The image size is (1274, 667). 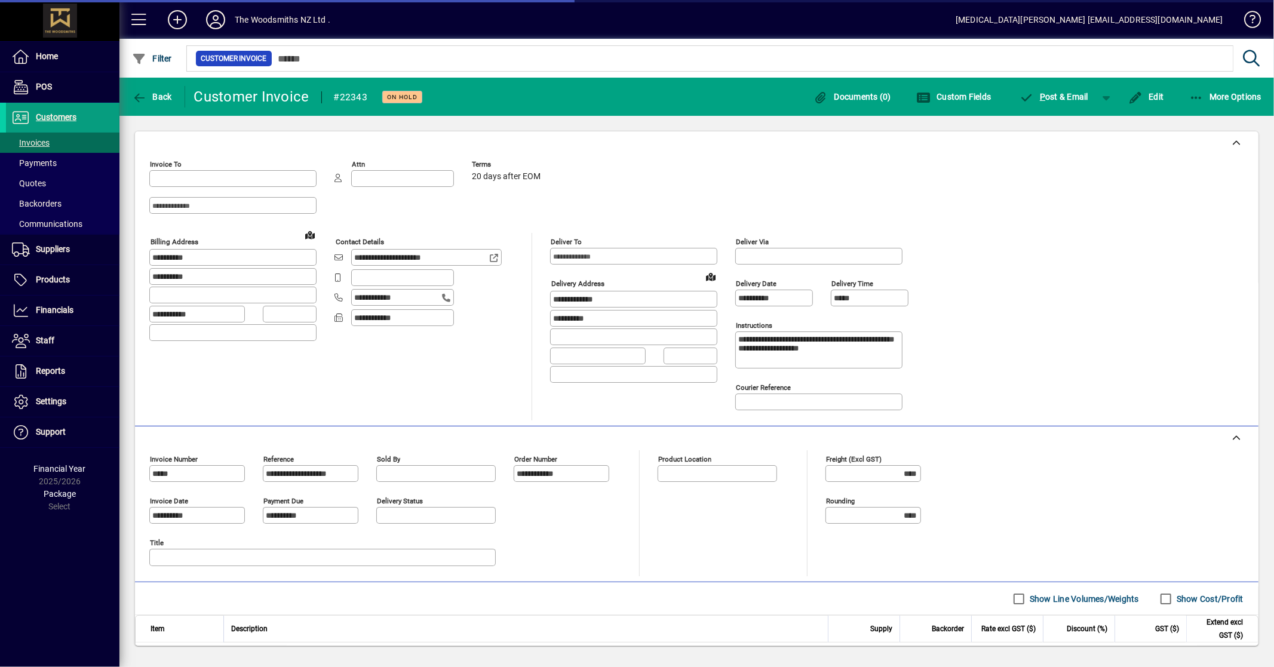 I want to click on span: Rate excl GST ($), so click(x=1008, y=629).